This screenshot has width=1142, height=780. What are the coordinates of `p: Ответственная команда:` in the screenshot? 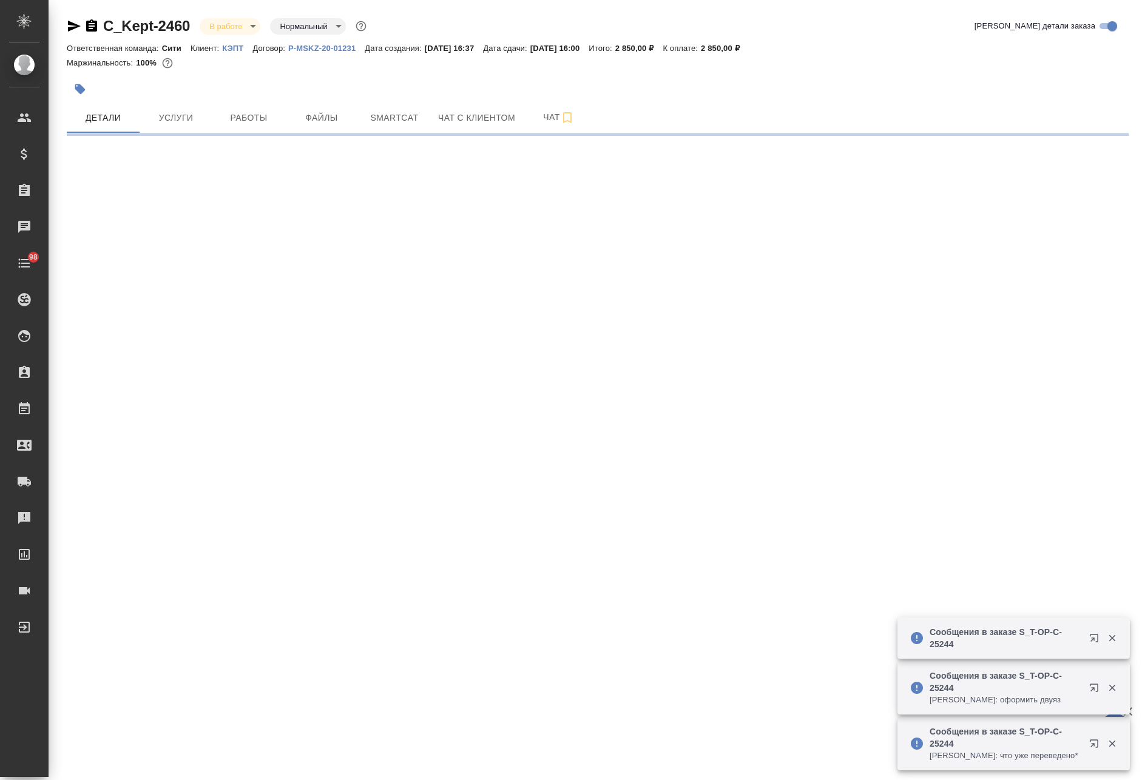 It's located at (114, 48).